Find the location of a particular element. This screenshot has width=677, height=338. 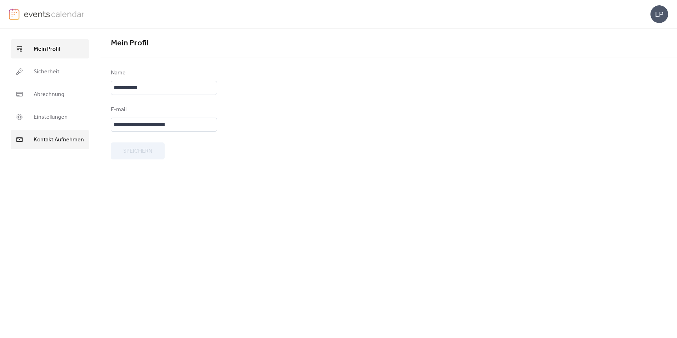

span: Abrechnung is located at coordinates (49, 95).